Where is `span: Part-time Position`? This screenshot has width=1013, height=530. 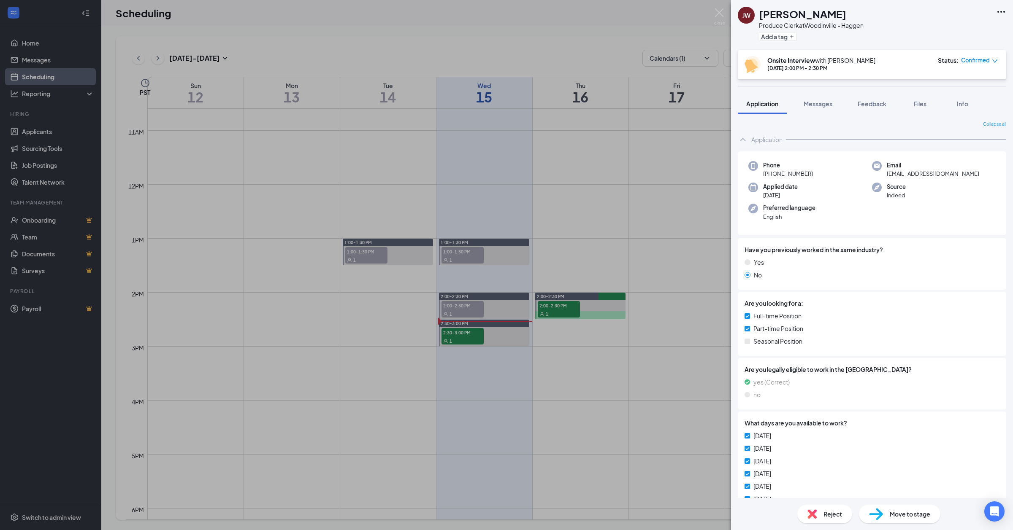 span: Part-time Position is located at coordinates (778, 329).